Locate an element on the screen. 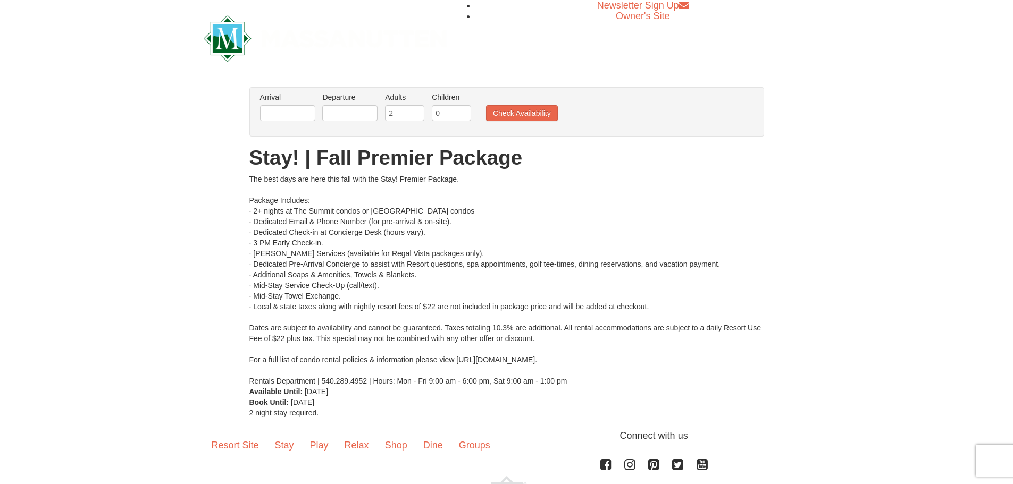  h1: Stay! | Fall Premier Package is located at coordinates (507, 158).